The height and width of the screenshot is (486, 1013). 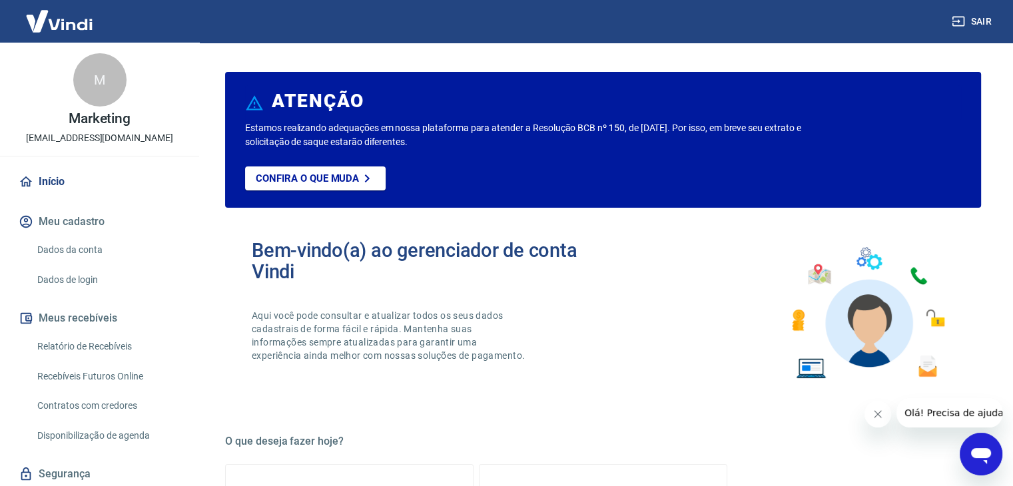 I want to click on button: Meus recebíveis, so click(x=99, y=318).